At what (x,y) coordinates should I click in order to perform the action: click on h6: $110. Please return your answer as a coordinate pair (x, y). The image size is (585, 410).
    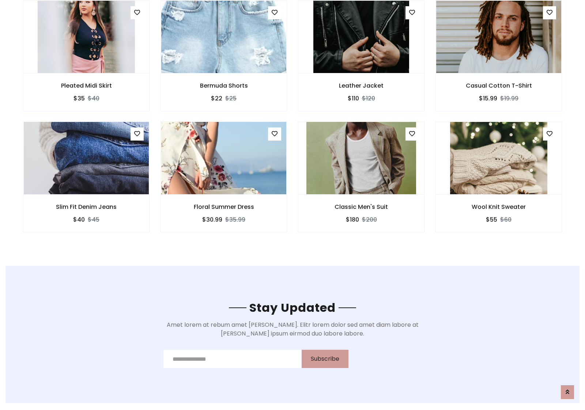
    Looking at the image, I should click on (353, 98).